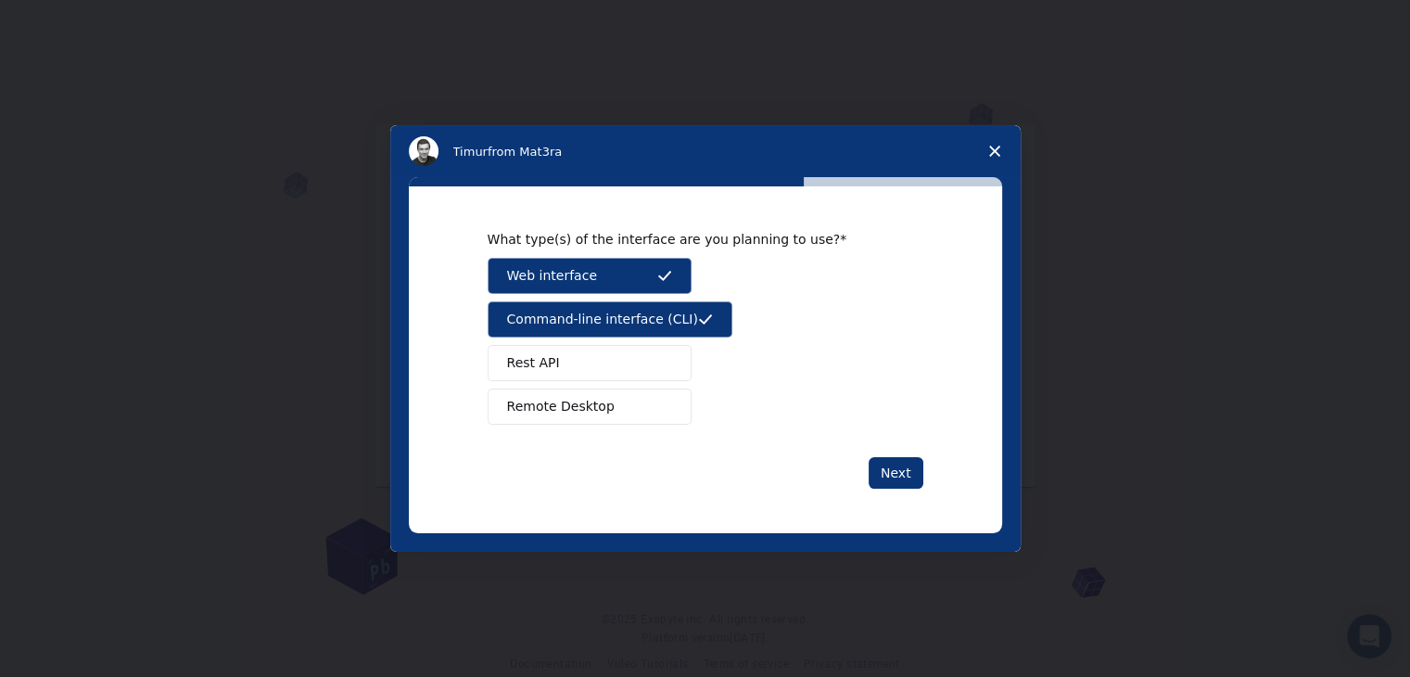  What do you see at coordinates (603, 319) in the screenshot?
I see `span: Command-line interface (CLI)` at bounding box center [603, 319].